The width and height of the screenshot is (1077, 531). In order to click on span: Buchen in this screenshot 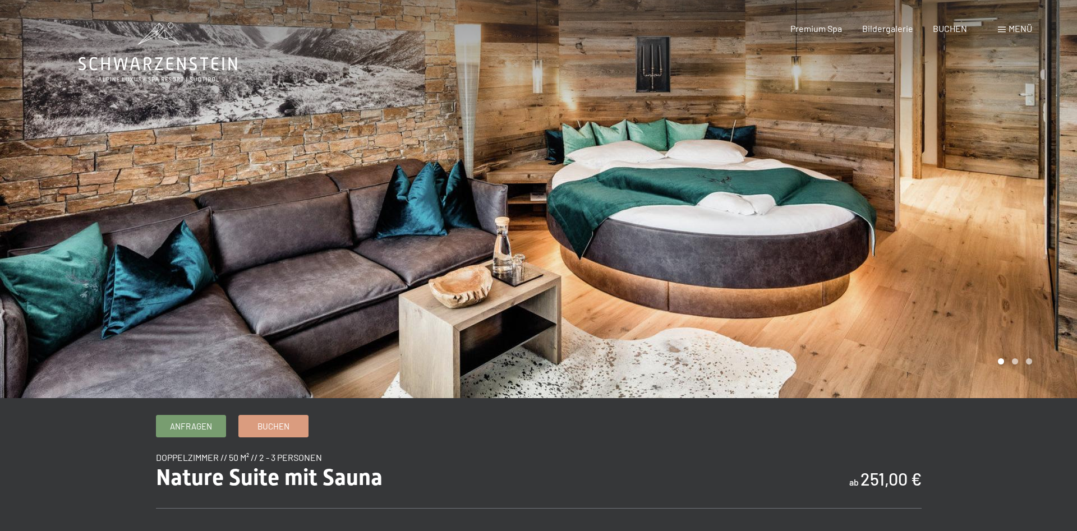, I will do `click(273, 426)`.